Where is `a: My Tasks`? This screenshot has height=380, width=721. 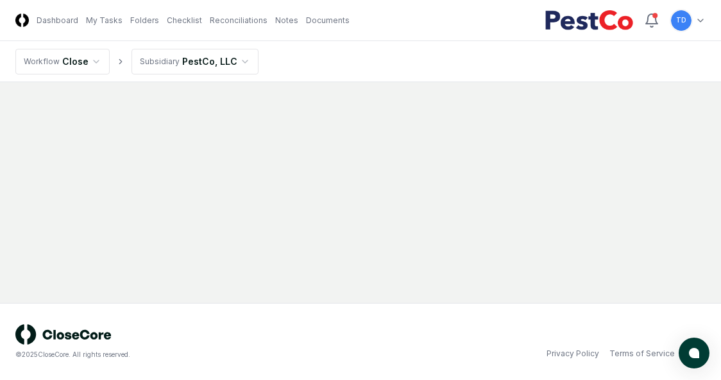
a: My Tasks is located at coordinates (104, 21).